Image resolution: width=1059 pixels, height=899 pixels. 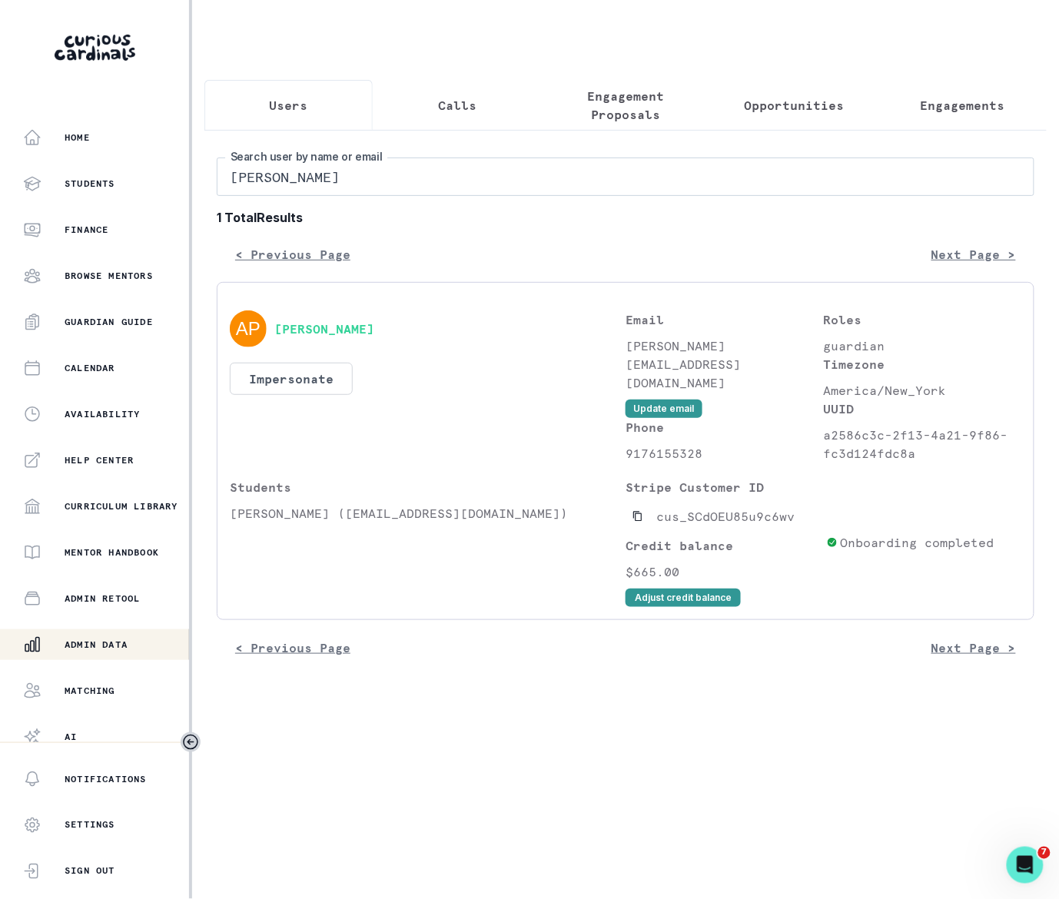 I want to click on p: $665.00, so click(x=723, y=572).